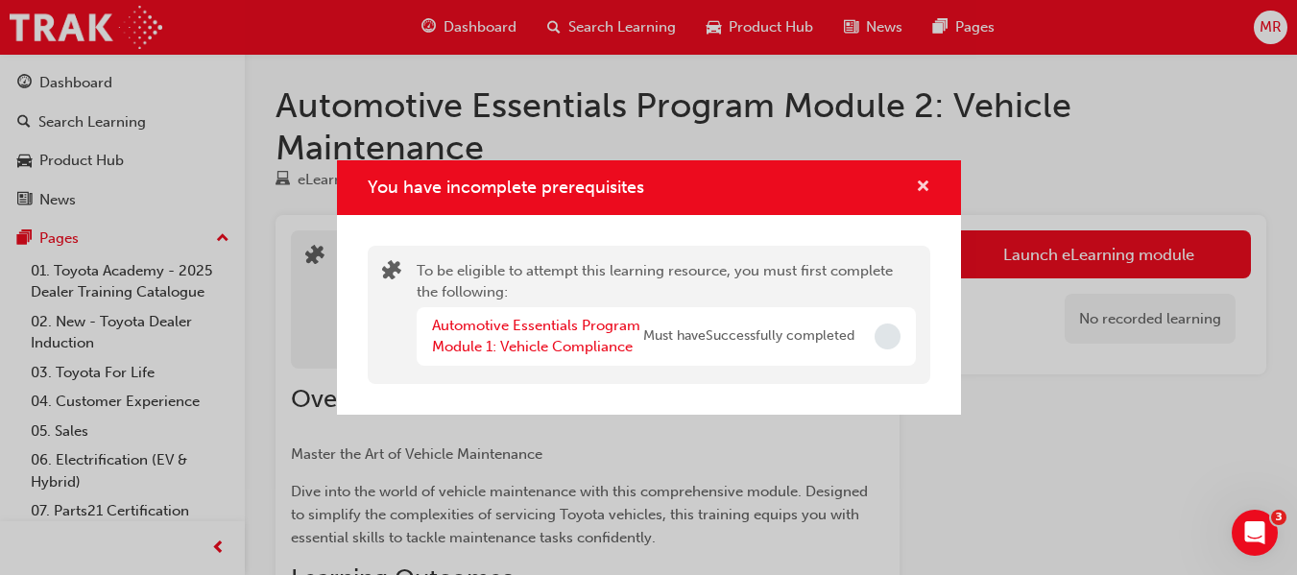 The width and height of the screenshot is (1297, 575). What do you see at coordinates (749, 336) in the screenshot?
I see `span: Must have Successfully completed` at bounding box center [749, 336].